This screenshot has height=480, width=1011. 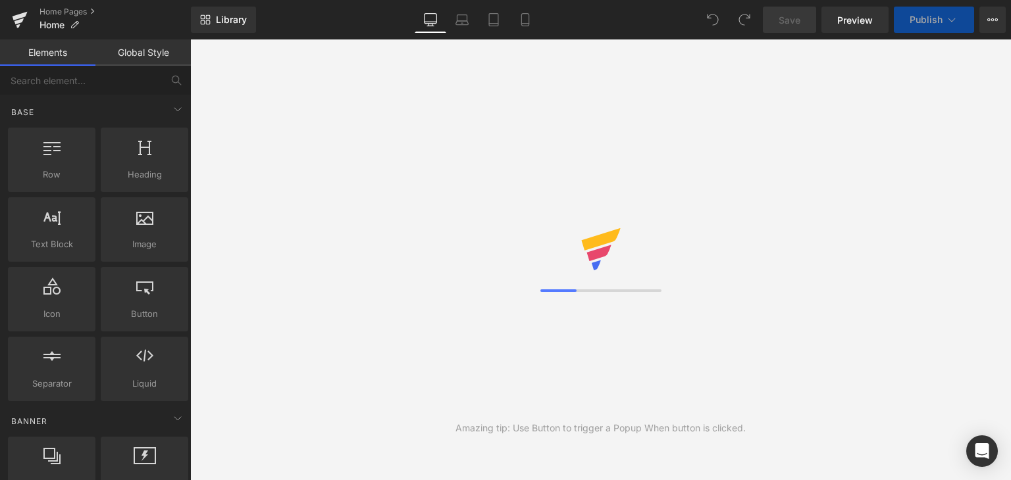 I want to click on a: New Library, so click(x=223, y=20).